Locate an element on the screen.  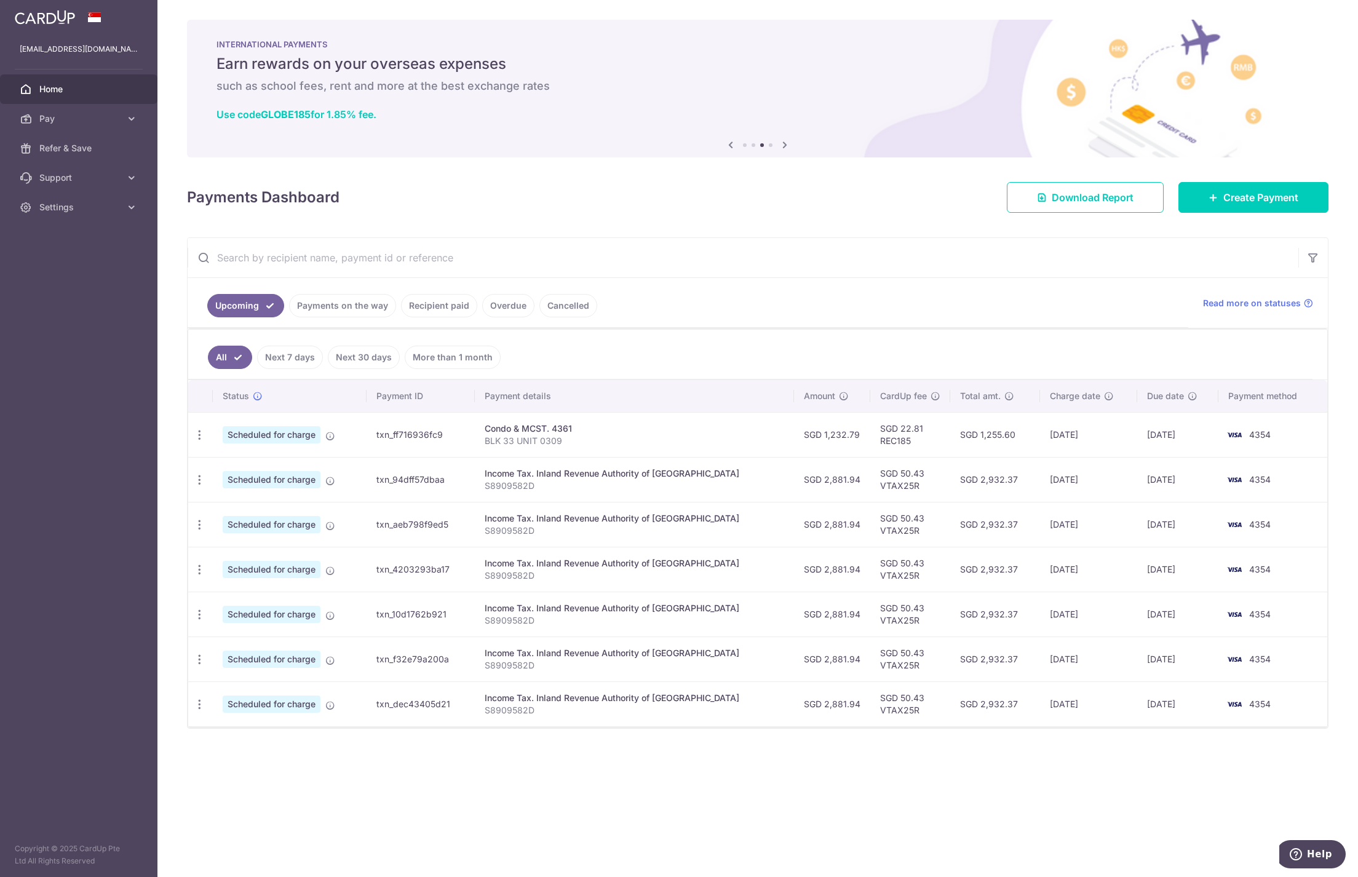
span: Settings is located at coordinates (80, 207).